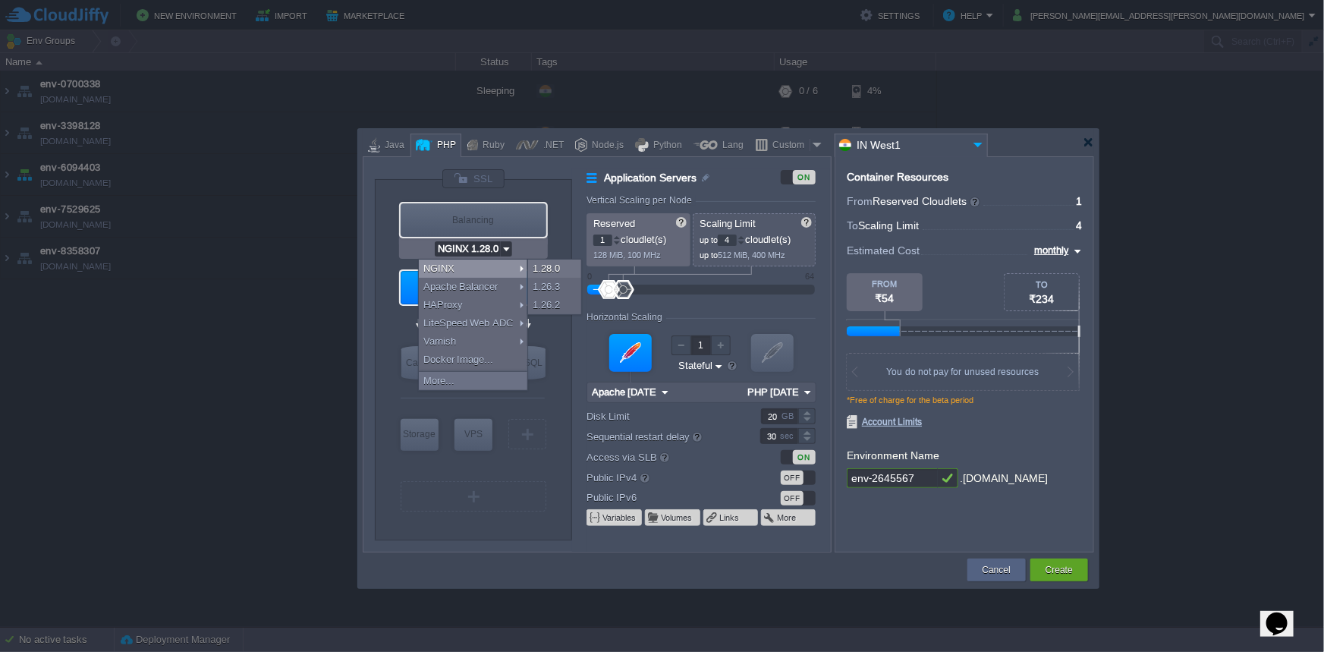 The height and width of the screenshot is (652, 1324). I want to click on div: Python, so click(665, 146).